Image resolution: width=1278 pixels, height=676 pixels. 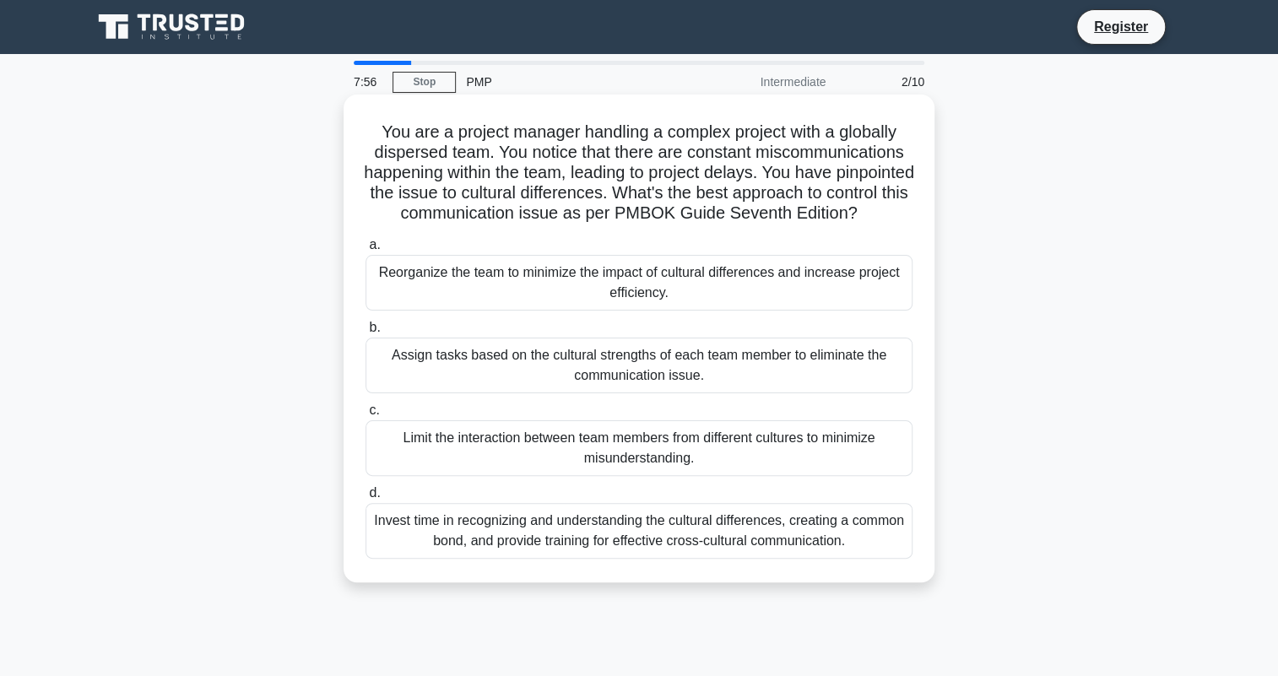 I want to click on a: Stop, so click(x=424, y=82).